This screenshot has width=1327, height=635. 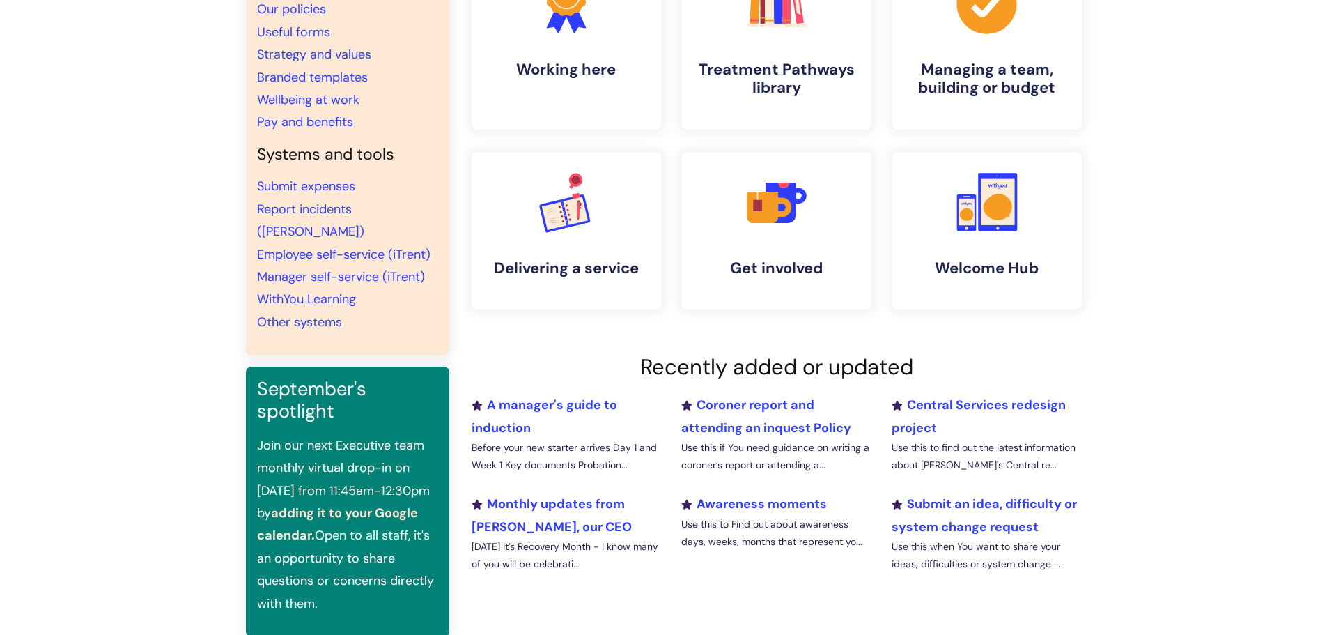 I want to click on a: Manager self-service (iTrent), so click(x=341, y=277).